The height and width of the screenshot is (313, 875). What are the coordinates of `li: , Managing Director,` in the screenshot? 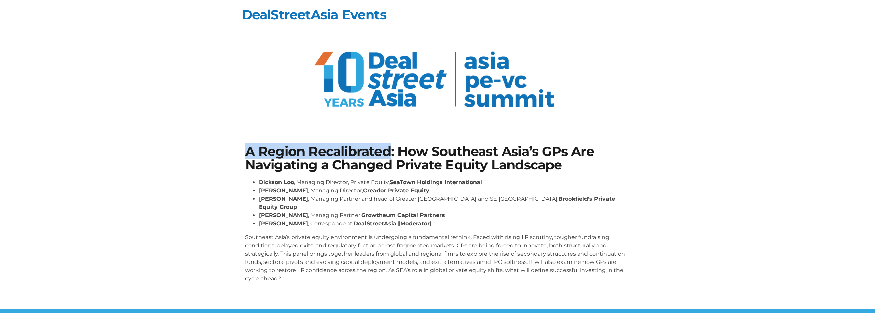 It's located at (444, 191).